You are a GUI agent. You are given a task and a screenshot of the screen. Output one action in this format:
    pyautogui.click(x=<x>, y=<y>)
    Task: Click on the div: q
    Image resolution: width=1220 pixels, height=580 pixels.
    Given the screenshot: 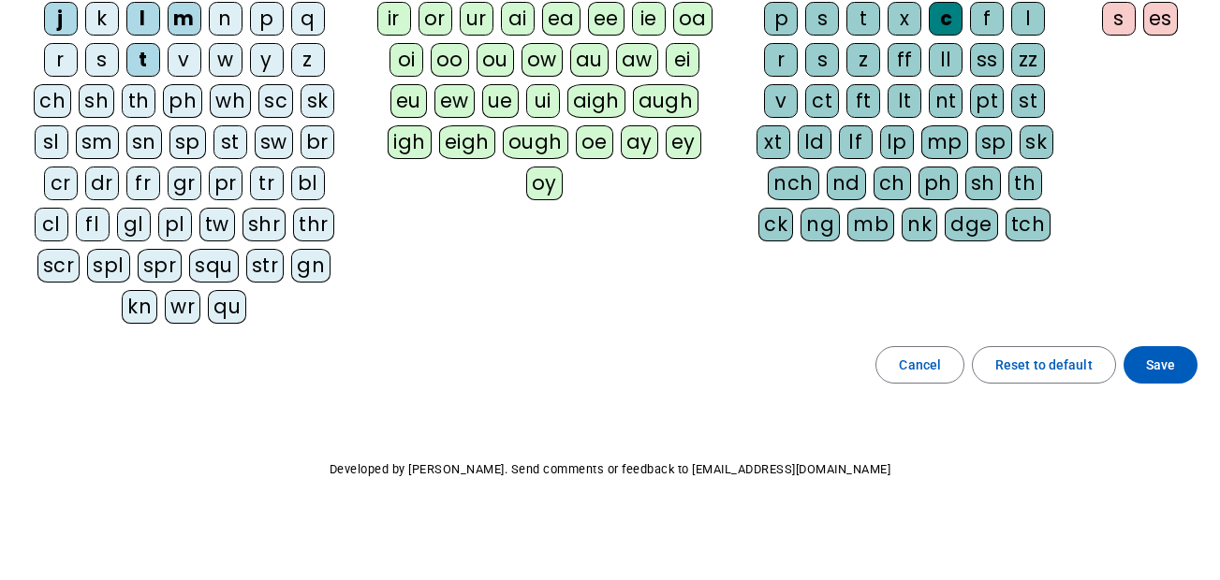 What is the action you would take?
    pyautogui.click(x=308, y=19)
    